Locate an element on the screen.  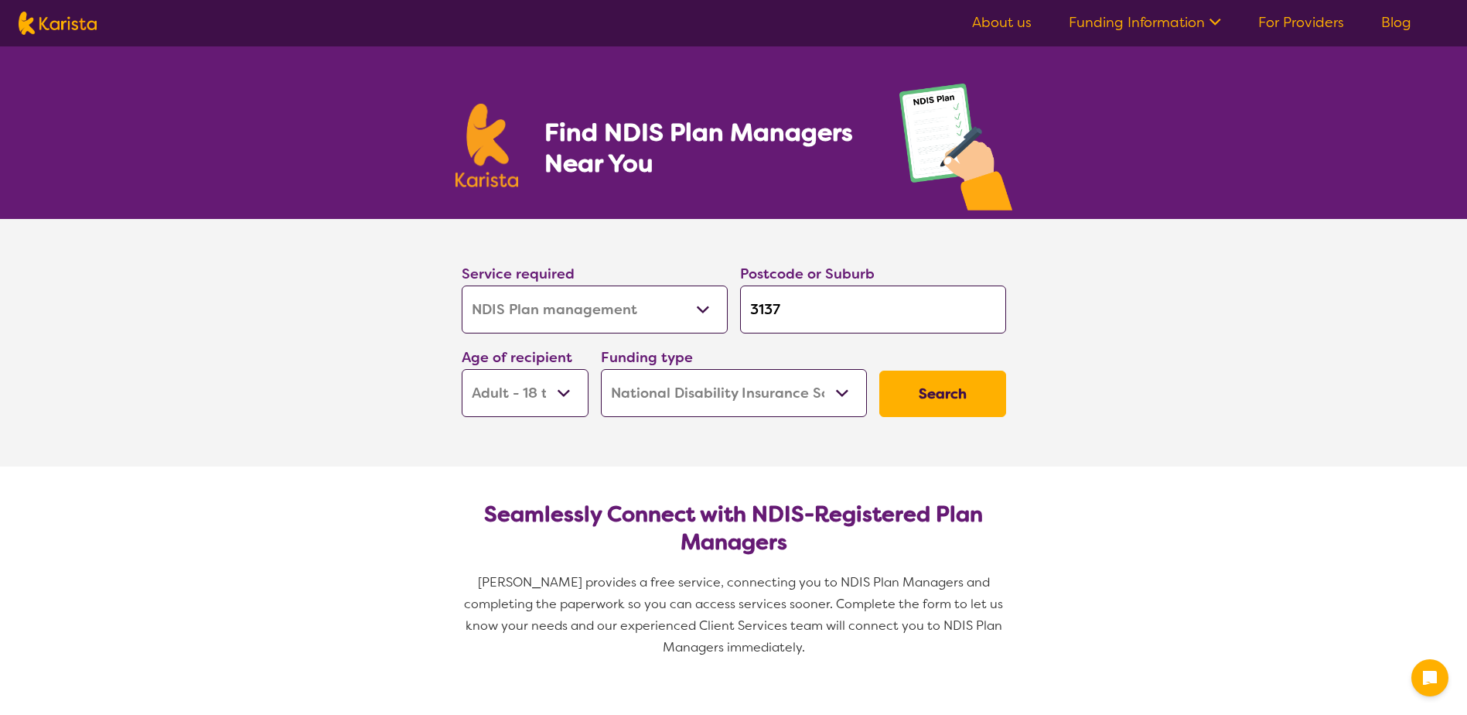
a: About us is located at coordinates (1002, 22).